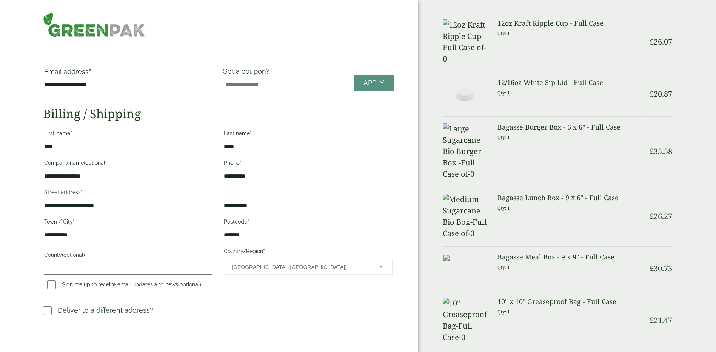 The image size is (716, 352). Describe the element at coordinates (301, 267) in the screenshot. I see `span: United Kingdom (UK)` at that location.